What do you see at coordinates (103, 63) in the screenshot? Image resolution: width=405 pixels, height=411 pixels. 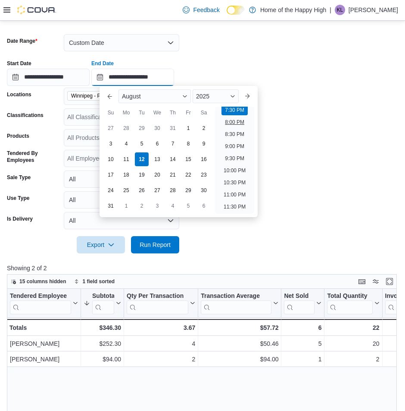 I see `label: End Date` at bounding box center [103, 63].